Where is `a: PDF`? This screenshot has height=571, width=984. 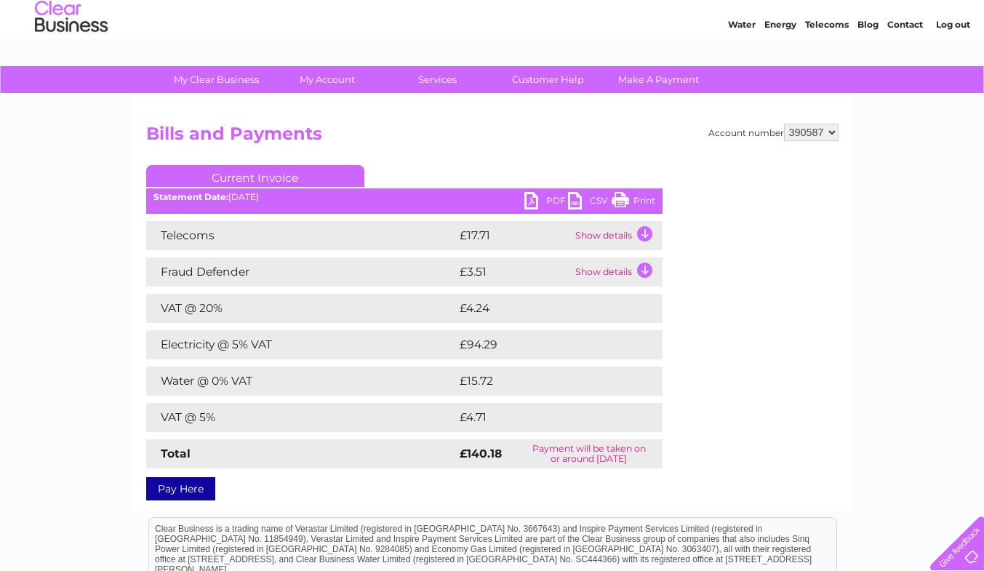
a: PDF is located at coordinates (546, 202).